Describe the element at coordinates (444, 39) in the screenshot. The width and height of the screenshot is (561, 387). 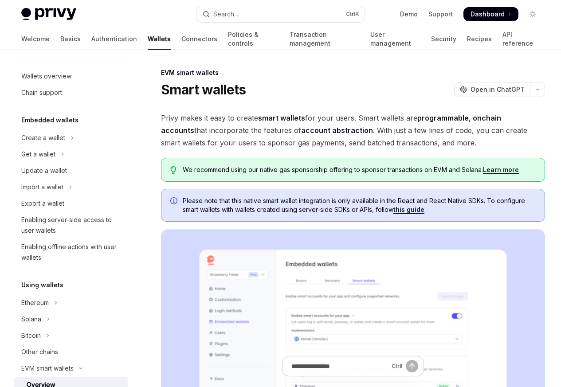
I see `a: Security` at that location.